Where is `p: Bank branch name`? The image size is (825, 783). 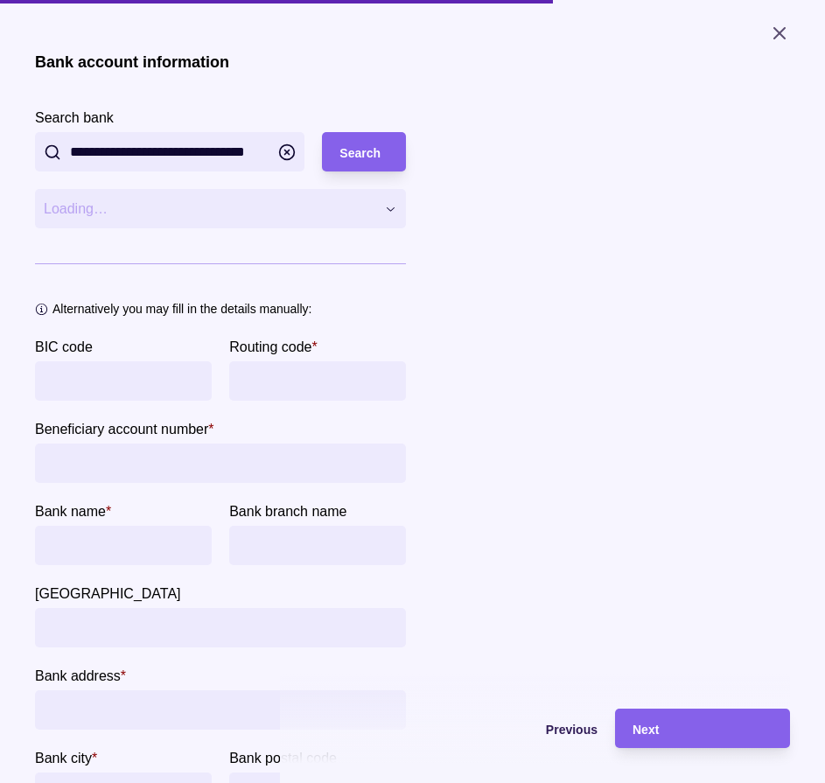
p: Bank branch name is located at coordinates (288, 511).